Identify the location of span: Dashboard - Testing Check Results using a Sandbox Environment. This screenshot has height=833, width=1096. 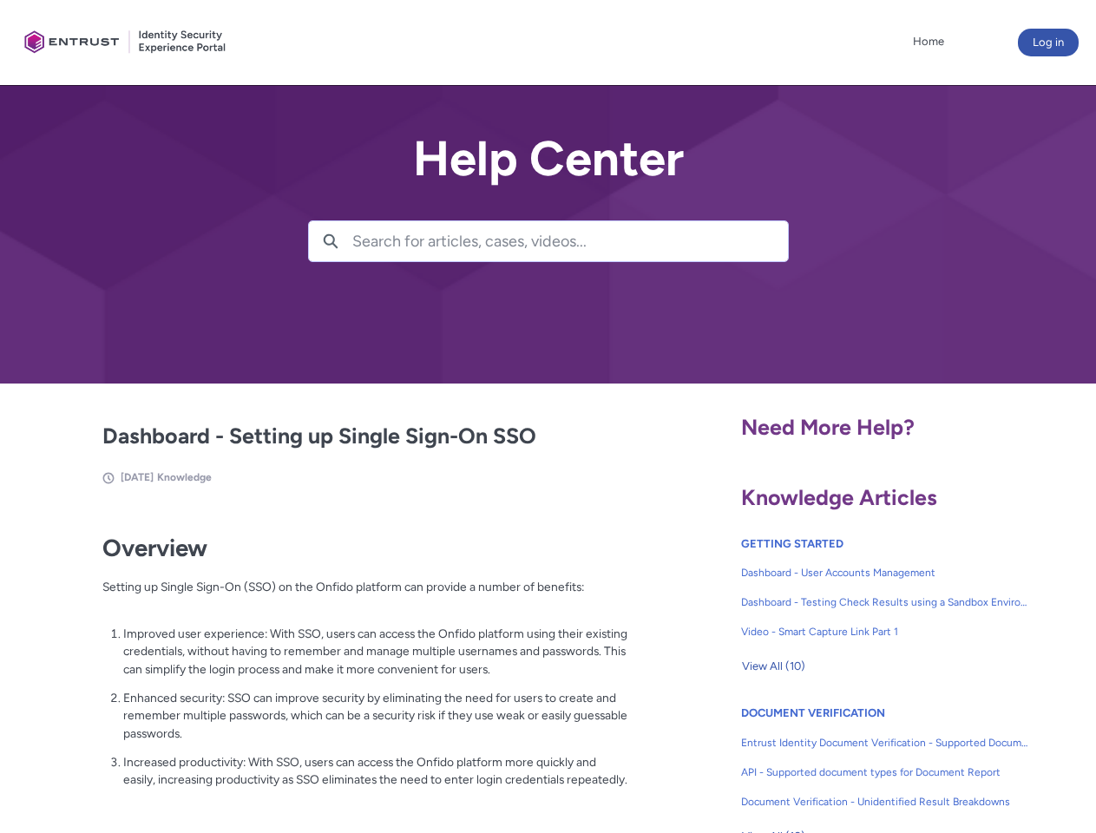
(885, 602).